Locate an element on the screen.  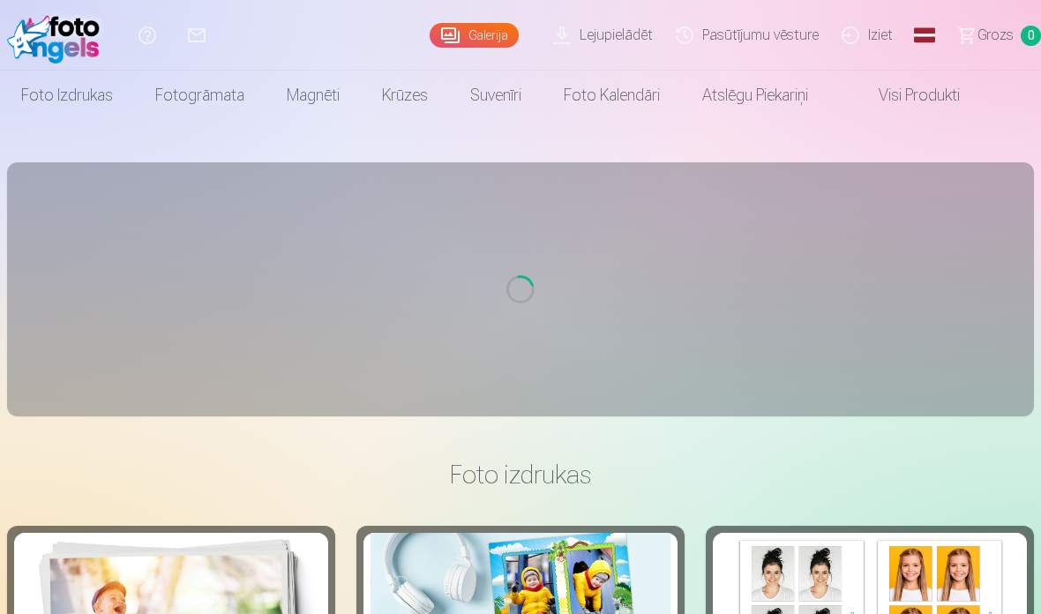
a: Foto kalendāri is located at coordinates (611, 95).